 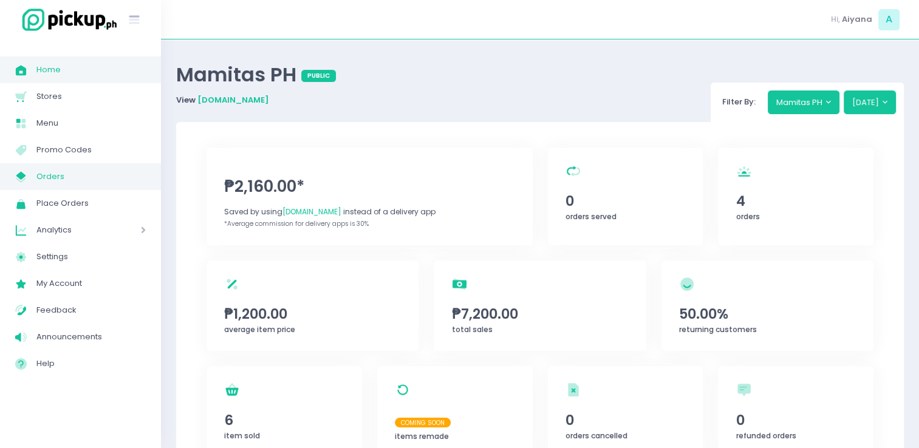 What do you see at coordinates (472, 329) in the screenshot?
I see `span: total sales` at bounding box center [472, 329].